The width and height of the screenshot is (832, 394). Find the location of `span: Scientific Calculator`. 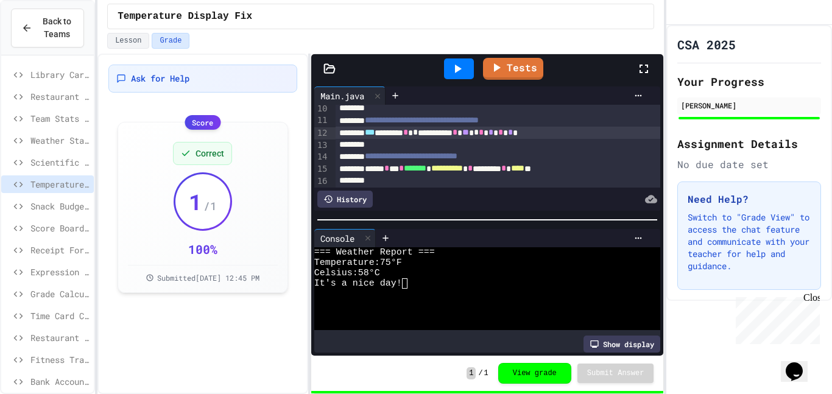

span: Scientific Calculator is located at coordinates (60, 162).